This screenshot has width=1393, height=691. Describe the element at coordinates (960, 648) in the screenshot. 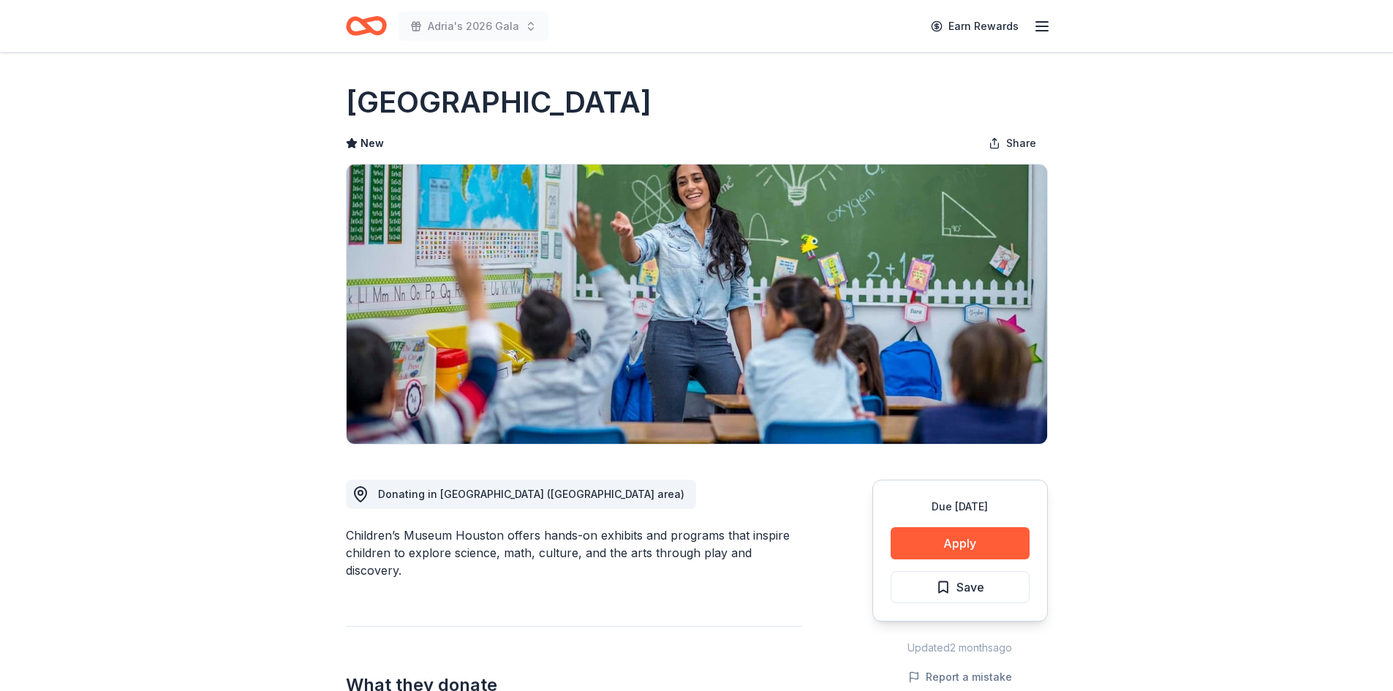

I see `div: Updated 2 months ago` at that location.